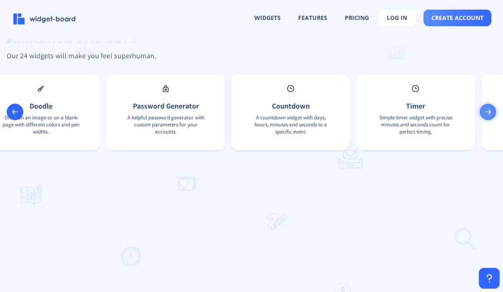 This screenshot has width=503, height=292. Describe the element at coordinates (457, 18) in the screenshot. I see `button: create account` at that location.